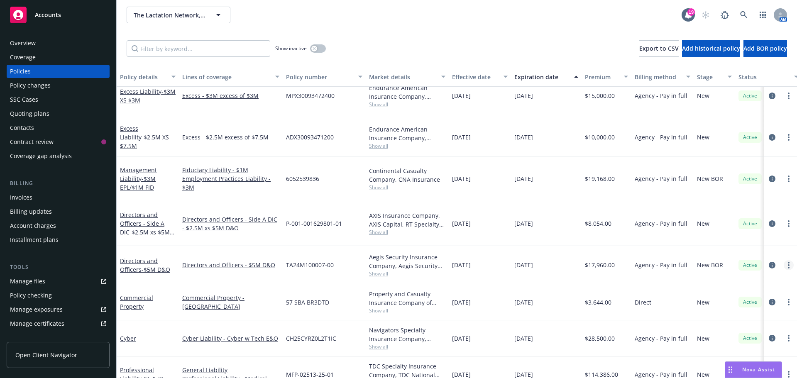 The width and height of the screenshot is (797, 378). What do you see at coordinates (58, 281) in the screenshot?
I see `a: Manage files` at bounding box center [58, 281].